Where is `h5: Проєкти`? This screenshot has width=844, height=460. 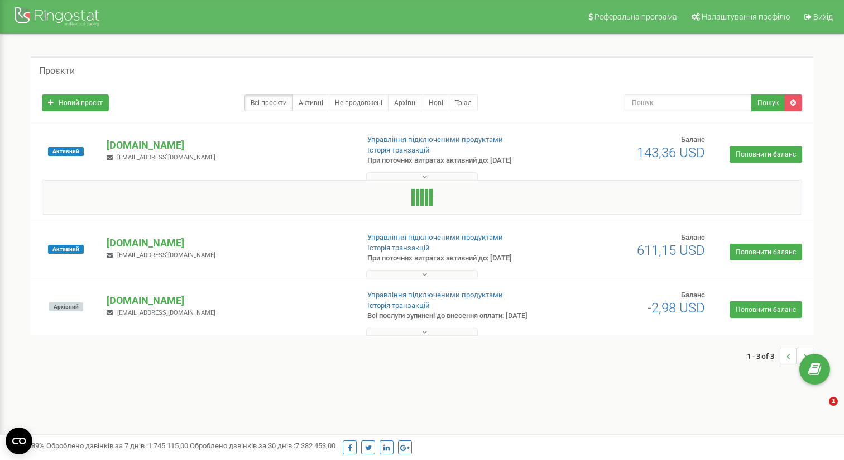 h5: Проєкти is located at coordinates (57, 71).